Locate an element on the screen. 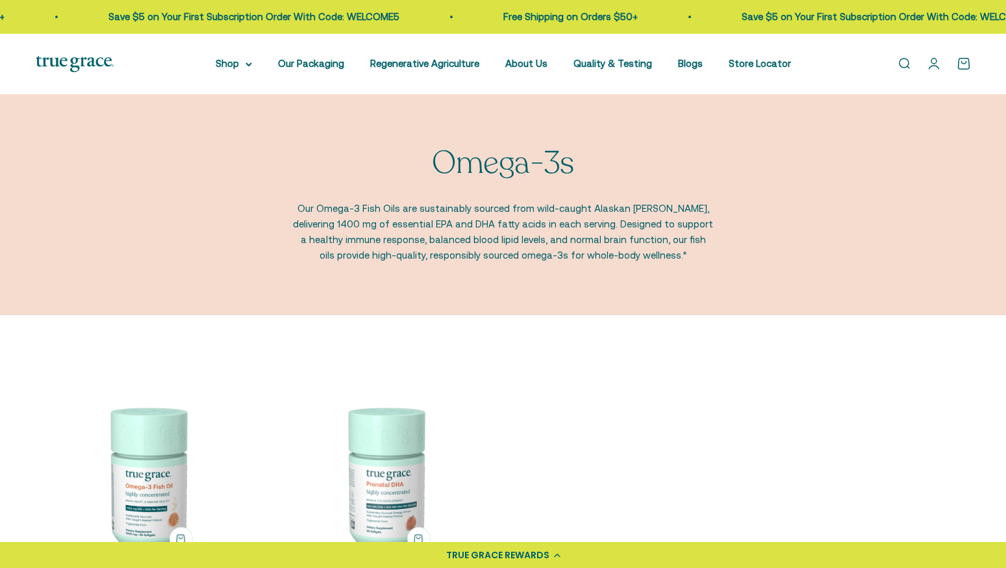  p: Omega-3s is located at coordinates (503, 163).